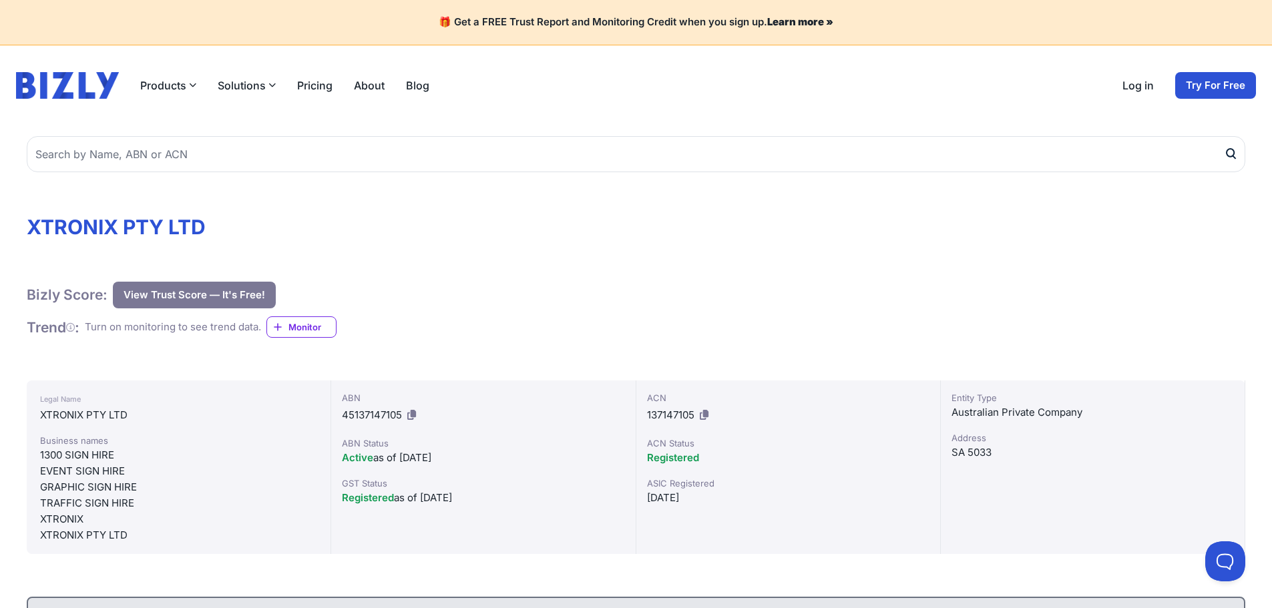  Describe the element at coordinates (635, 227) in the screenshot. I see `h1: XTRONIX PTY LTD` at that location.